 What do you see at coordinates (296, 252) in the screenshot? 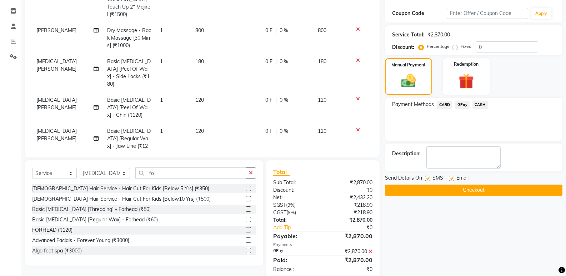
I see `div: GPay` at bounding box center [296, 252].